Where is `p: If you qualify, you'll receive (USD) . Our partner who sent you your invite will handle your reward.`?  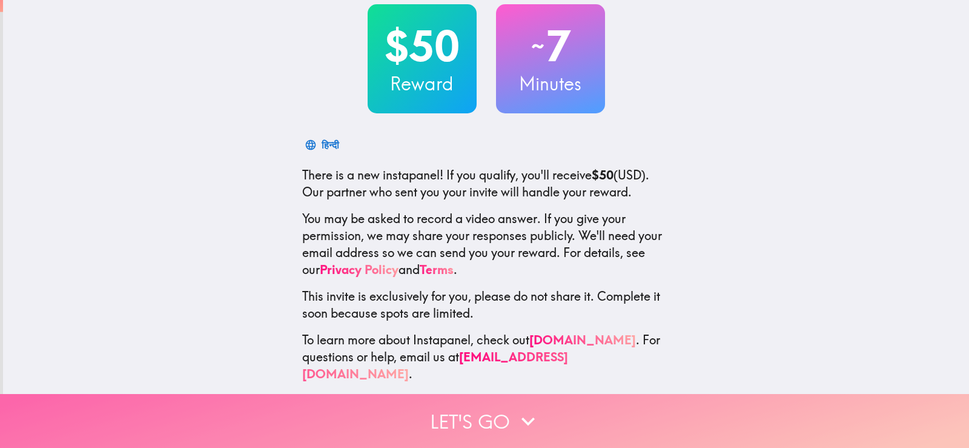 p: If you qualify, you'll receive (USD) . Our partner who sent you your invite will handle your reward. is located at coordinates (486, 183).